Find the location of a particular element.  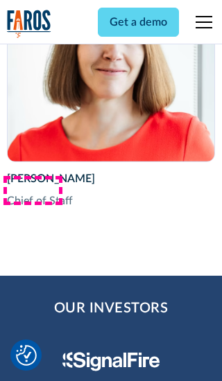

img: Revisit consent button is located at coordinates (26, 356).